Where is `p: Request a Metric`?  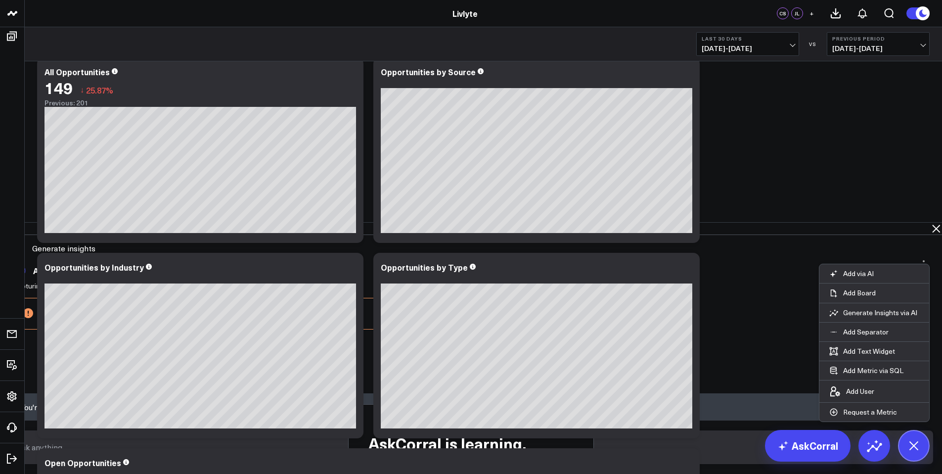
p: Request a Metric is located at coordinates (870, 412).